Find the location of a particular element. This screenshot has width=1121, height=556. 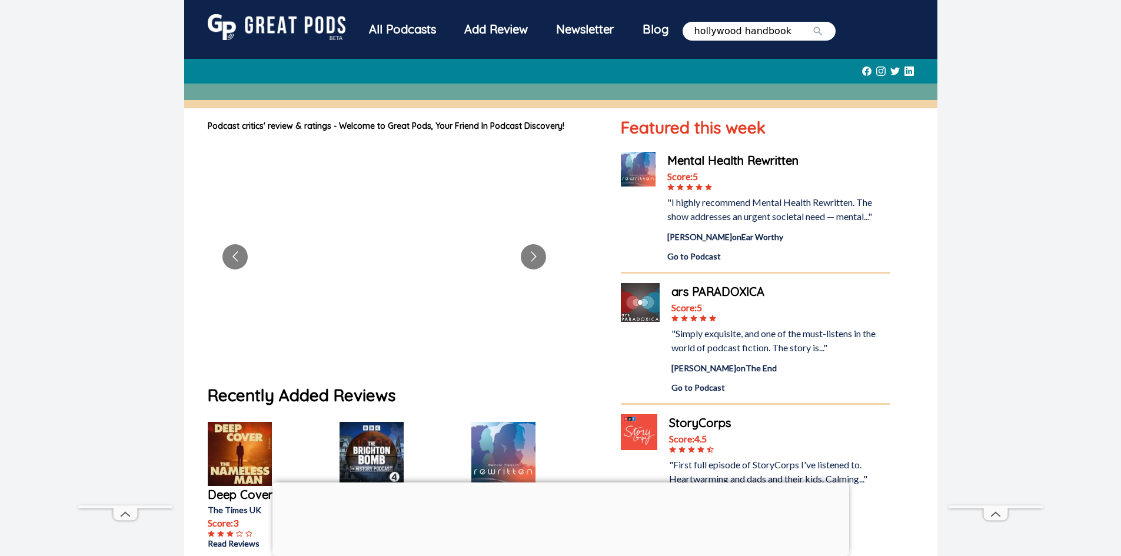

div: StoryCorps is located at coordinates (780, 423).